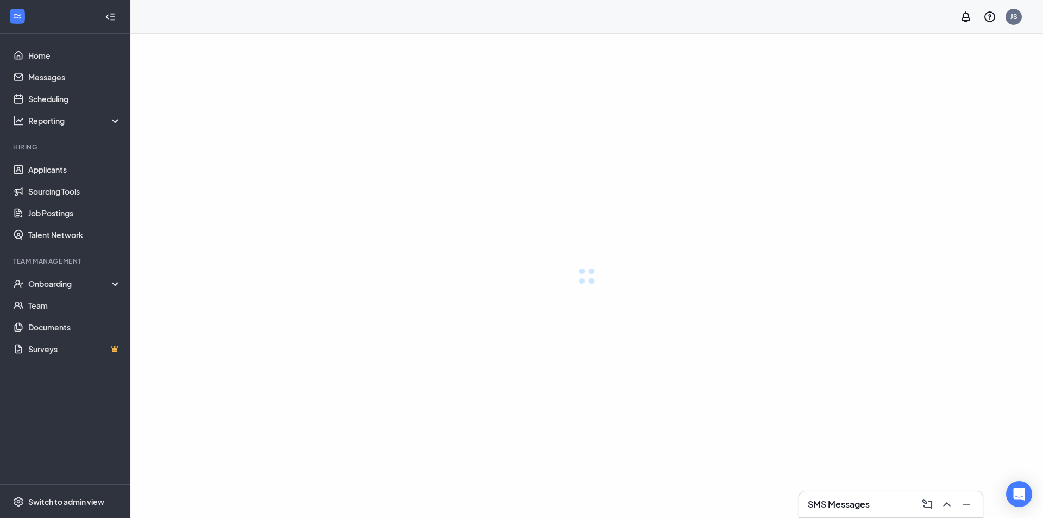  Describe the element at coordinates (946, 504) in the screenshot. I see `button: ChevronUp` at that location.